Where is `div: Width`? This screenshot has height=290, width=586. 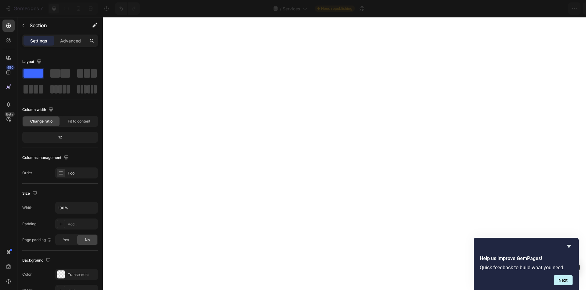 div: Width is located at coordinates (27, 208).